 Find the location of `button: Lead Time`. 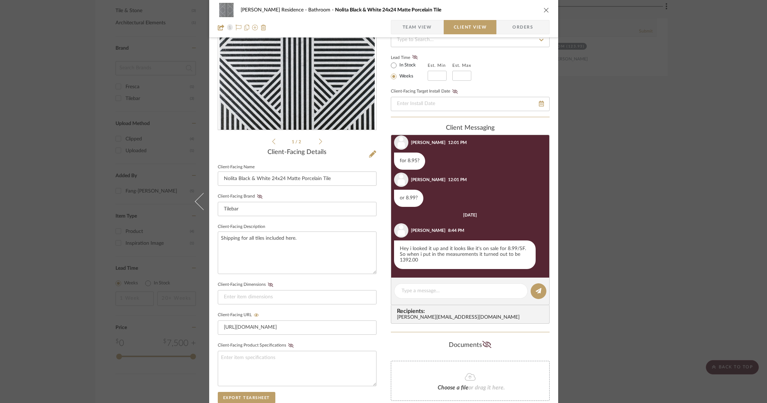

button: Lead Time is located at coordinates (415, 58).